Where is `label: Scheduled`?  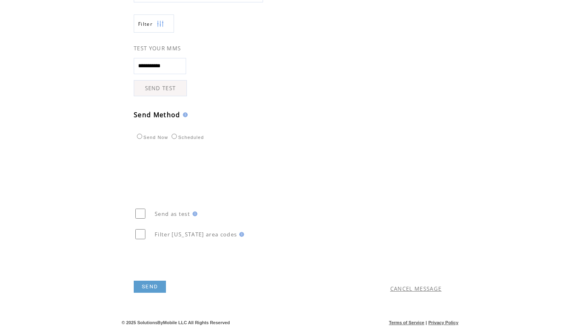 label: Scheduled is located at coordinates (187, 137).